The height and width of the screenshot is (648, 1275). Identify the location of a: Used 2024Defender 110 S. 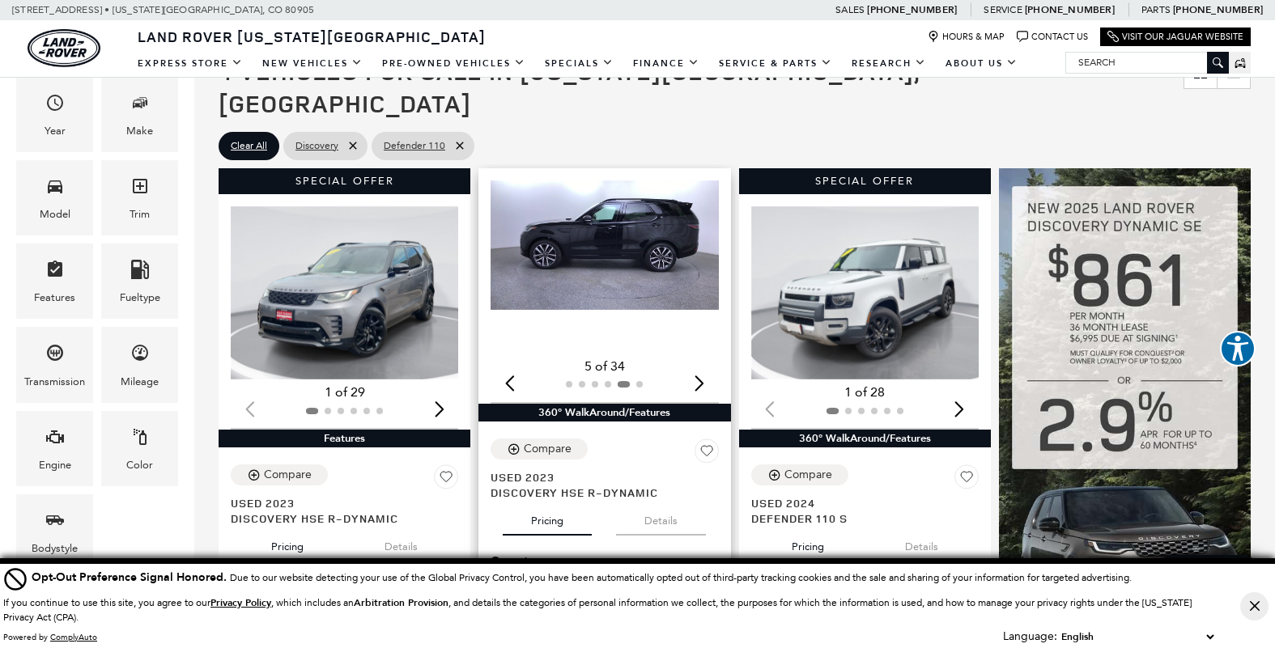
(865, 511).